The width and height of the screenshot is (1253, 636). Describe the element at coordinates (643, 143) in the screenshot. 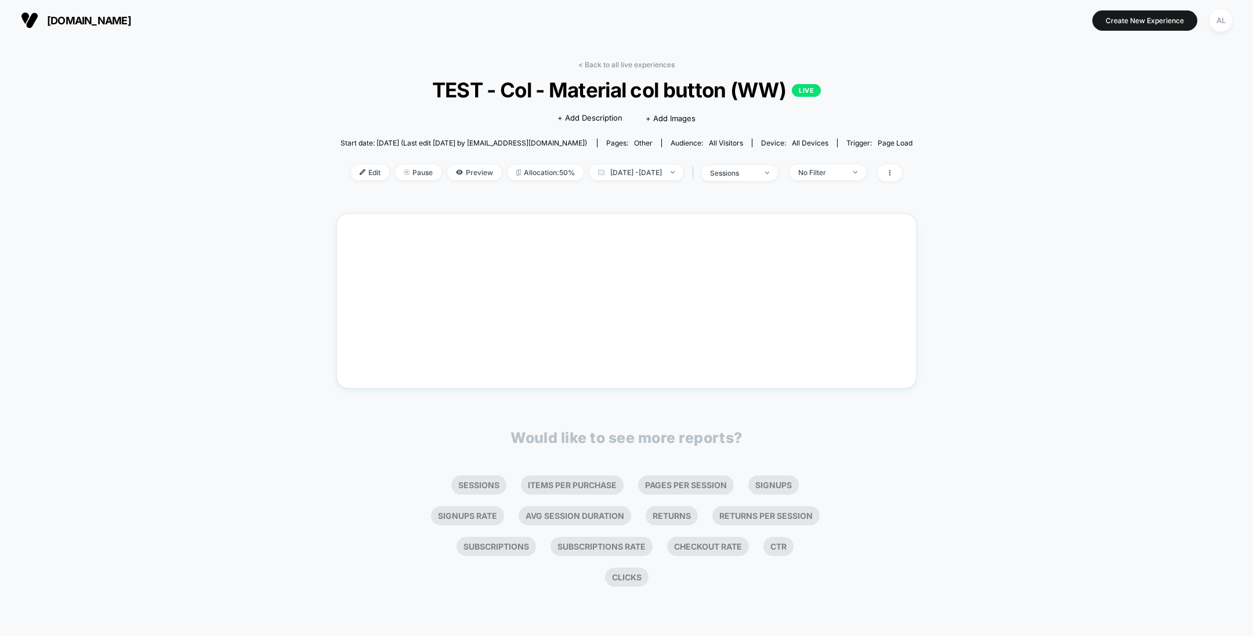

I see `span: other` at that location.